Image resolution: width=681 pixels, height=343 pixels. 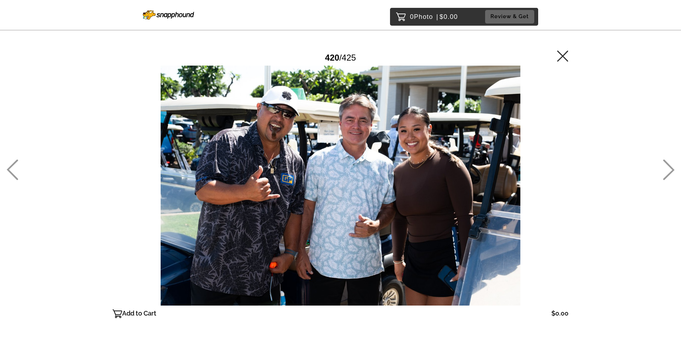 What do you see at coordinates (424, 17) in the screenshot?
I see `span: Photo` at bounding box center [424, 17].